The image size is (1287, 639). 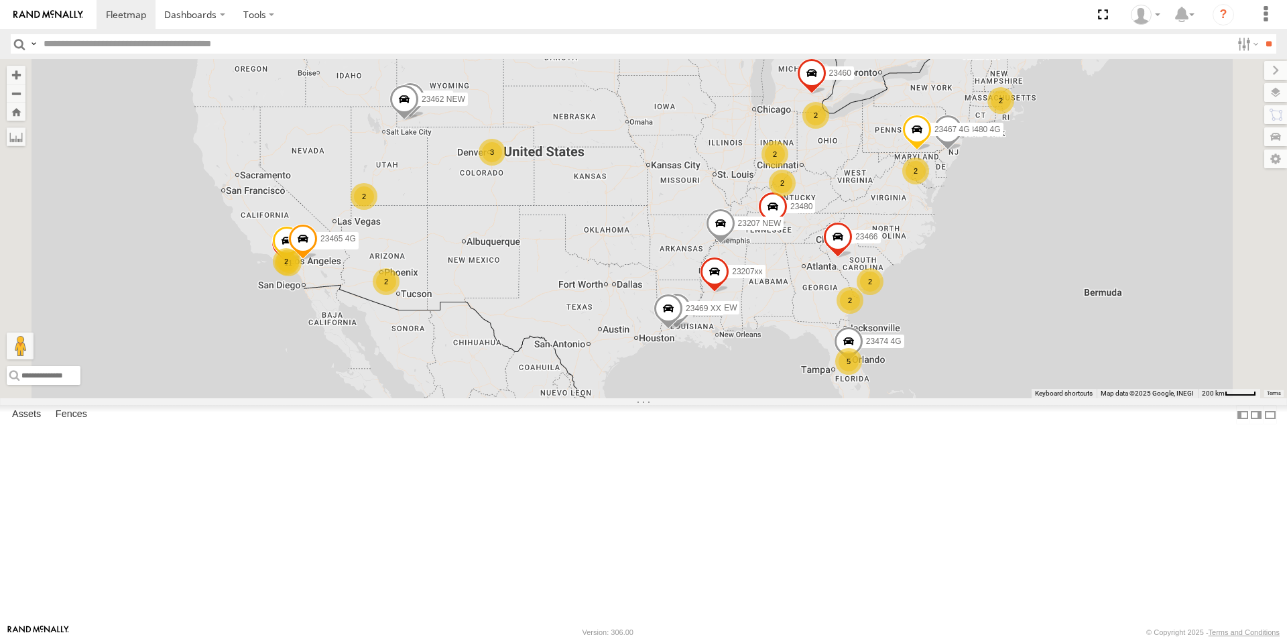 I want to click on label: Map Settings, so click(x=1276, y=159).